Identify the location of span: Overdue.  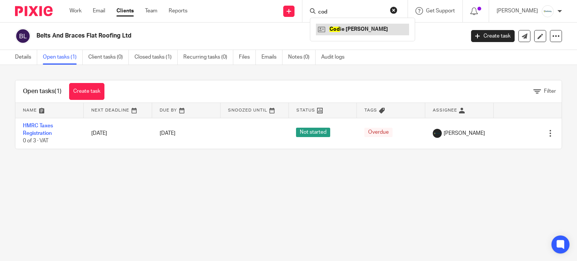
(378, 132).